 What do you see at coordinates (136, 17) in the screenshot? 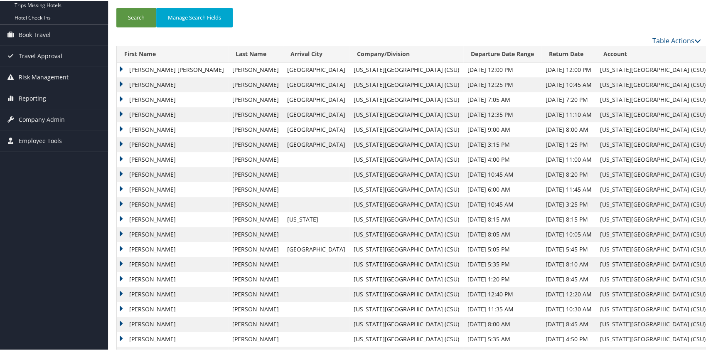
I see `button: Search` at bounding box center [136, 17].